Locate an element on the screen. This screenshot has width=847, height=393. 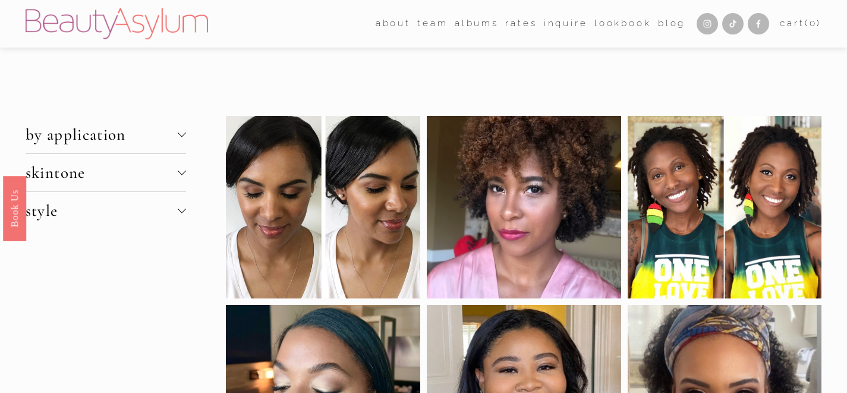
img: Beauty Asylum | Bridal Hair &amp; Makeup Charlotte &amp; Atlanta is located at coordinates (116, 24).